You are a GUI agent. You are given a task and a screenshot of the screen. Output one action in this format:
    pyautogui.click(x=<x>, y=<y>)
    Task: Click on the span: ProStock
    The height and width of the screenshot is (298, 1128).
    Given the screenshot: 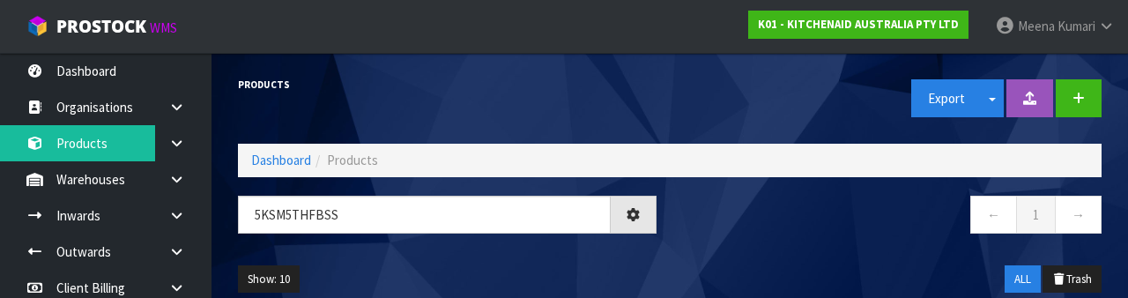 What is the action you would take?
    pyautogui.click(x=101, y=26)
    